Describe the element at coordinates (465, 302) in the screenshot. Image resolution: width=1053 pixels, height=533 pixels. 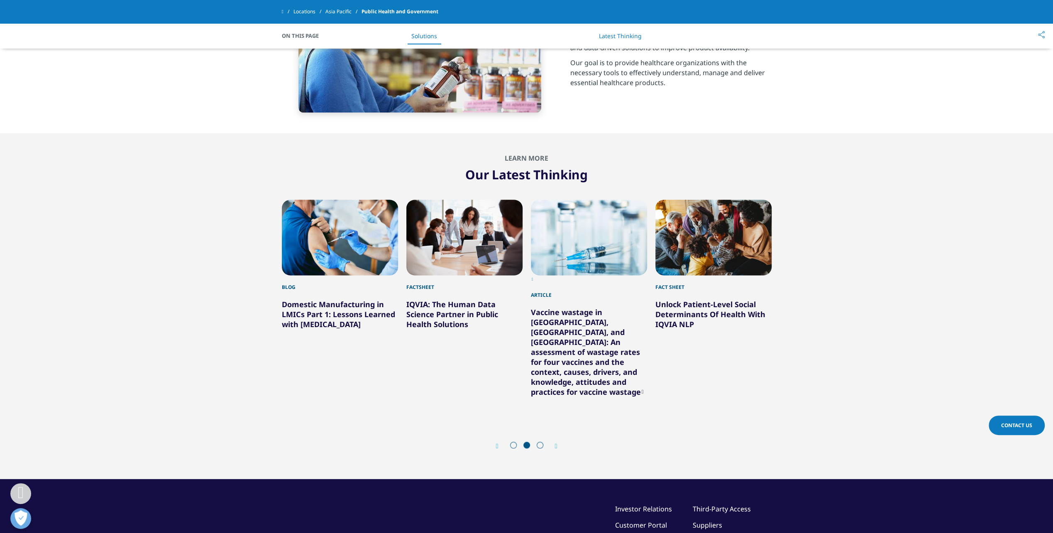
I see `div: 6 / 12` at that location.